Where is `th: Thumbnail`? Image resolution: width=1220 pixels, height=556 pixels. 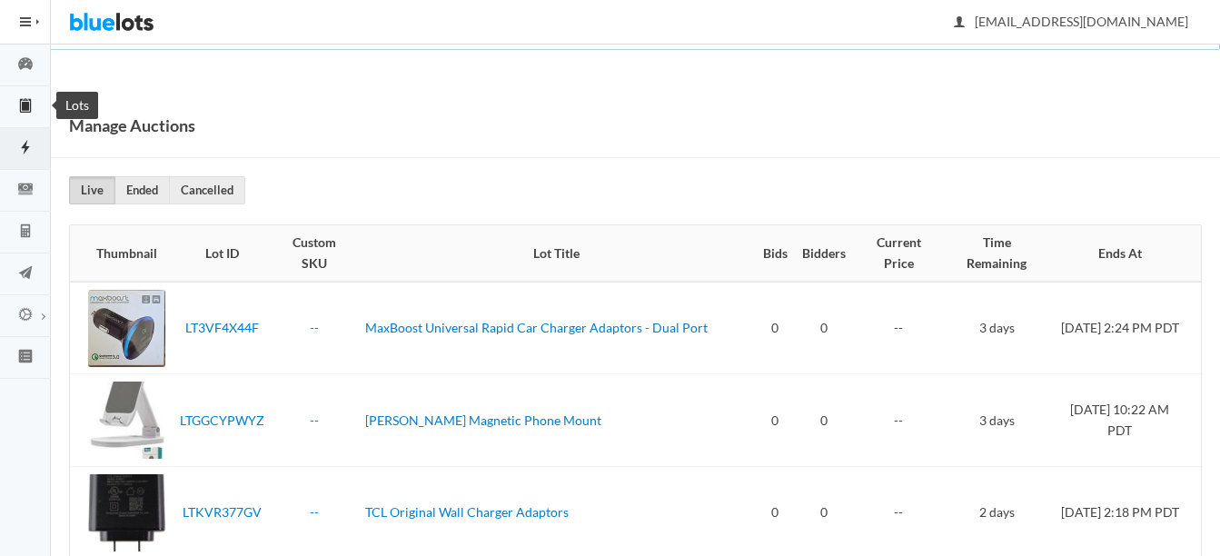 th: Thumbnail is located at coordinates (121, 253).